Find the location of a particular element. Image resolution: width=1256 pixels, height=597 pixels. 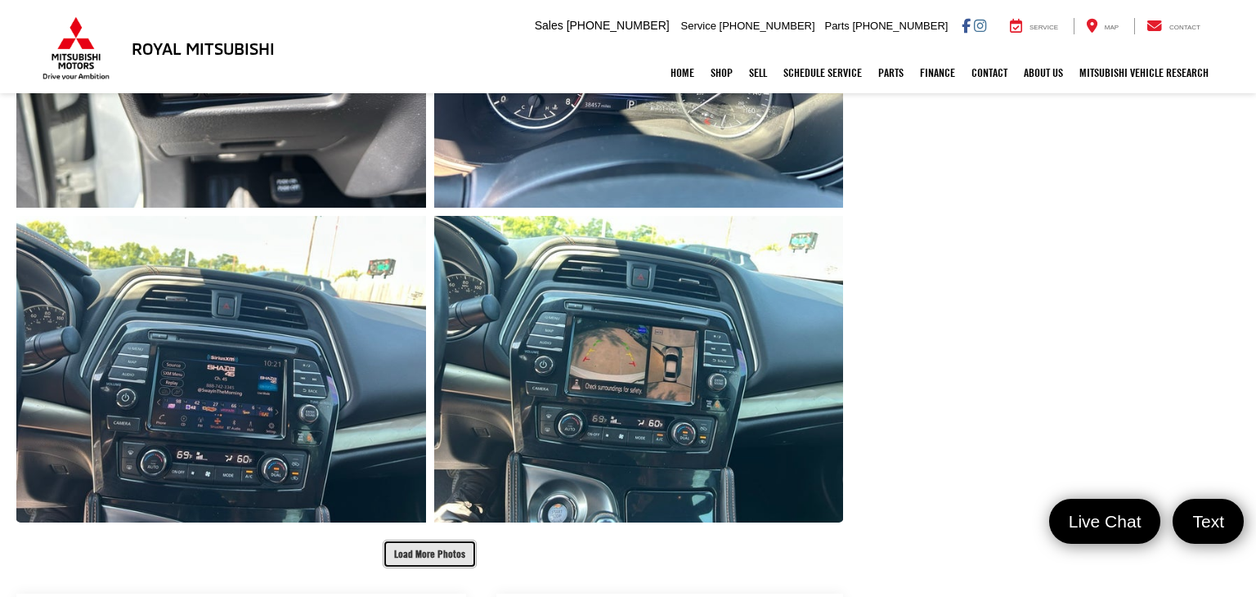

span: Text is located at coordinates (1208, 521).